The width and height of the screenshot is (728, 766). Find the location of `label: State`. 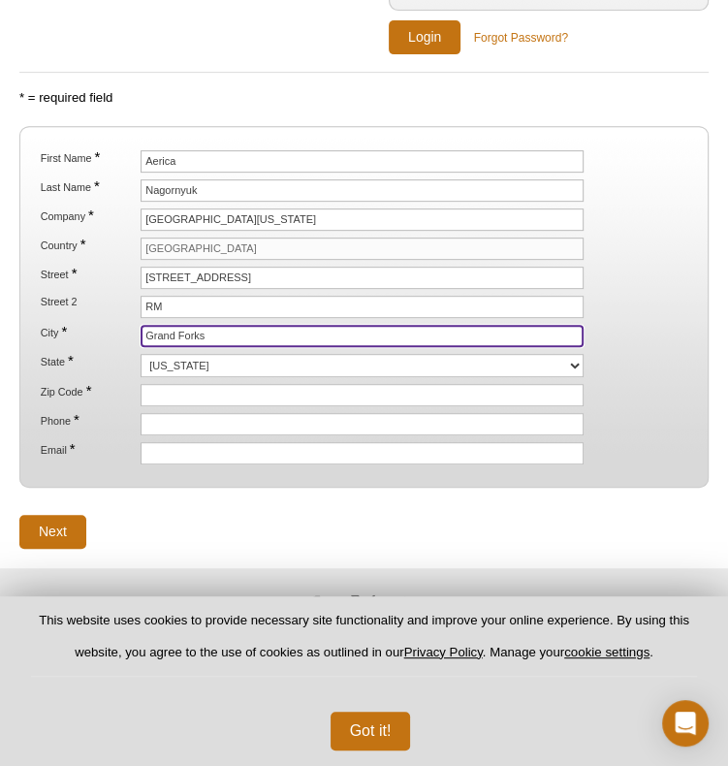

label: State is located at coordinates (88, 361).